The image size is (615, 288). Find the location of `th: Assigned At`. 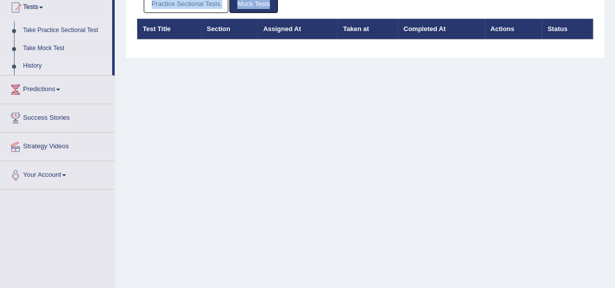

th: Assigned At is located at coordinates (297, 29).